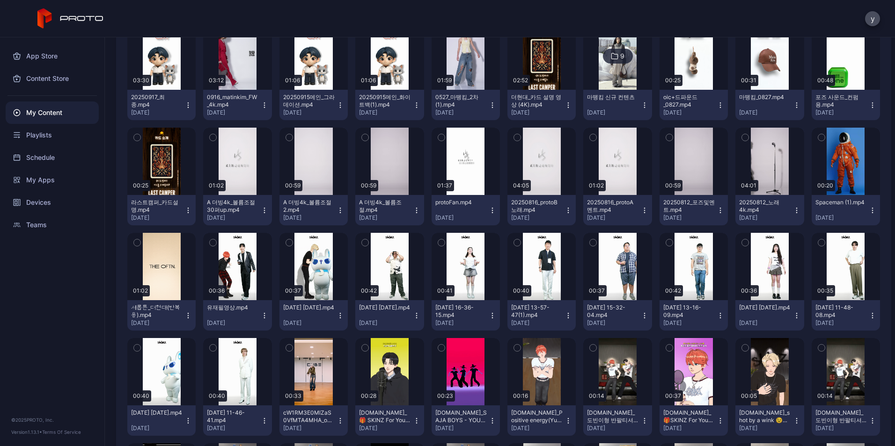 This screenshot has width=895, height=446. I want to click on div: Content Store, so click(52, 79).